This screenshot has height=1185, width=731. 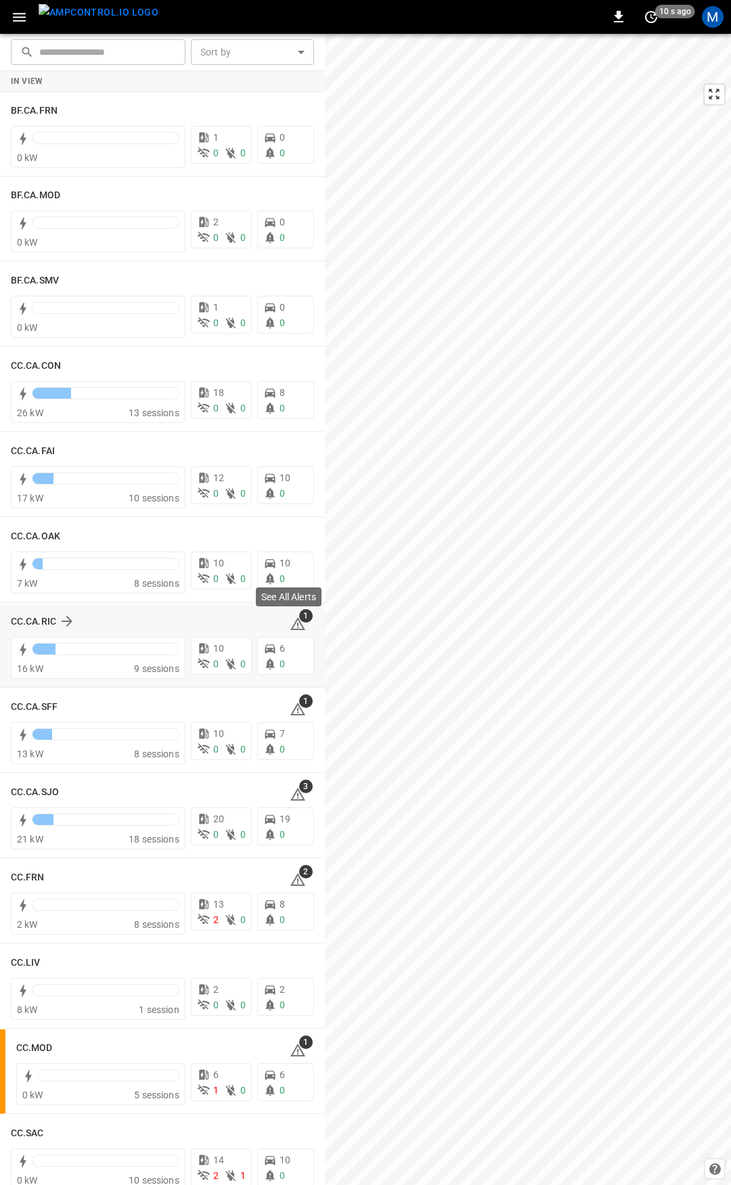 I want to click on span: 14, so click(x=219, y=1160).